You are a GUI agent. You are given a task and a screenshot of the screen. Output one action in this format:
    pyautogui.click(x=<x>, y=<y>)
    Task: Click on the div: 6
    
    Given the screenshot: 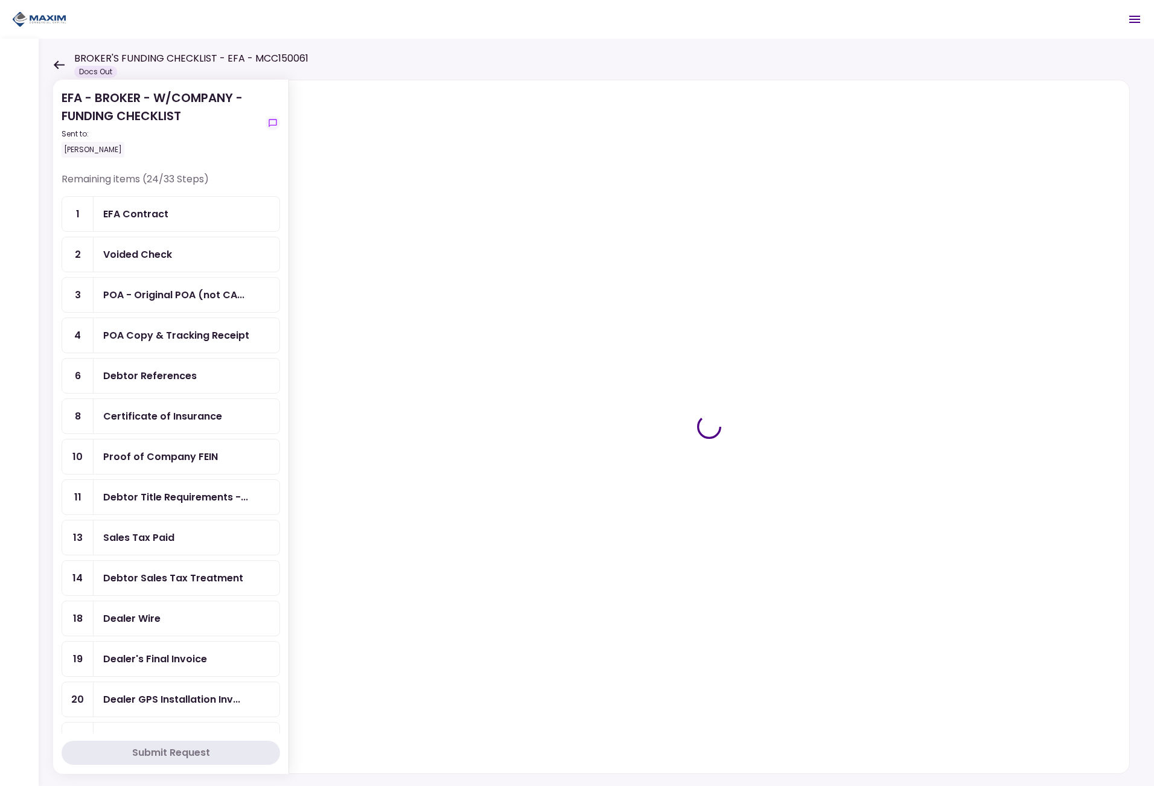 What is the action you would take?
    pyautogui.click(x=78, y=375)
    